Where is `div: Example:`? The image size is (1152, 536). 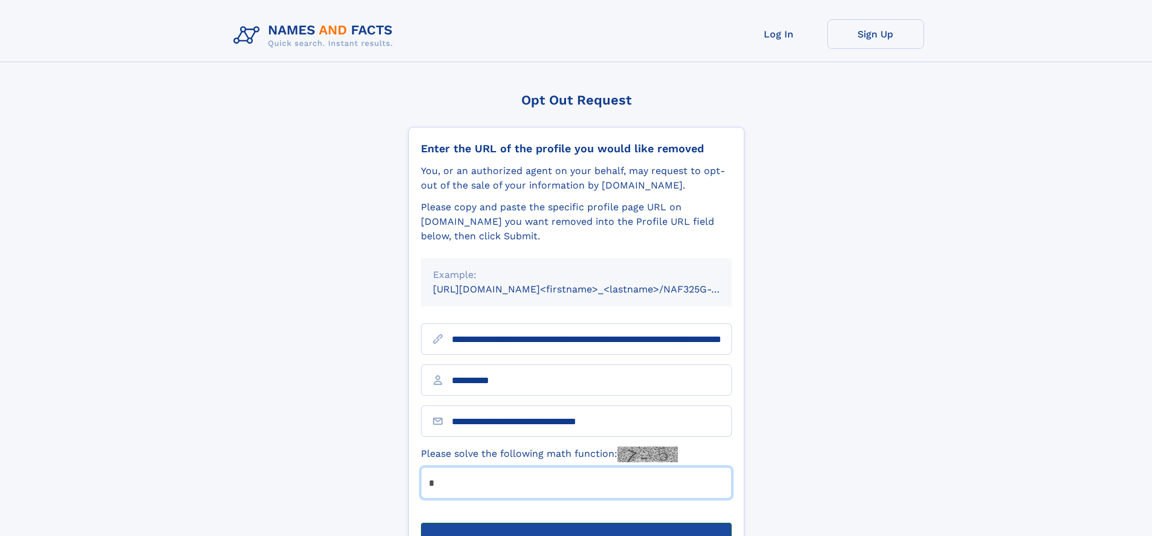 div: Example: is located at coordinates (576, 275).